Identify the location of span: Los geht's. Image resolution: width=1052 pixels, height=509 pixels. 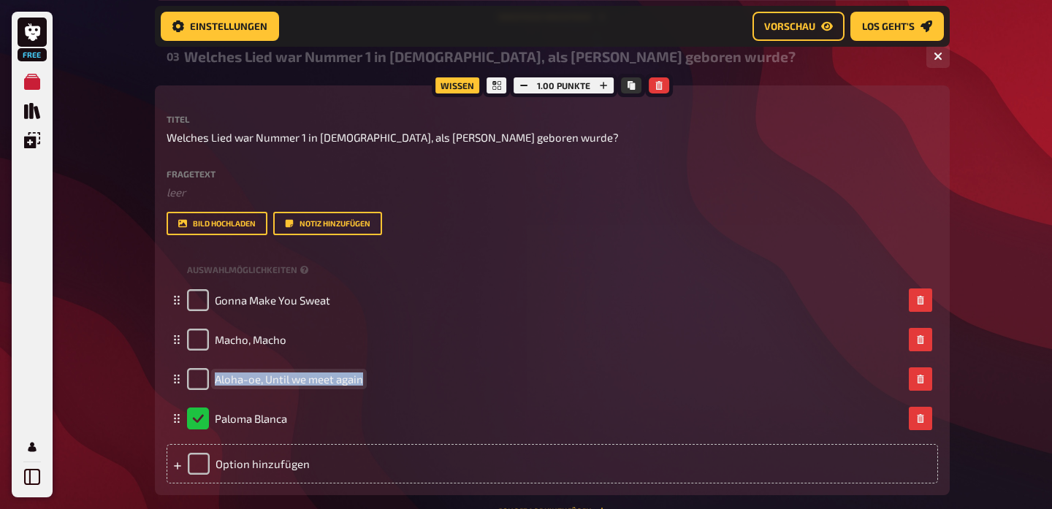
(888, 26).